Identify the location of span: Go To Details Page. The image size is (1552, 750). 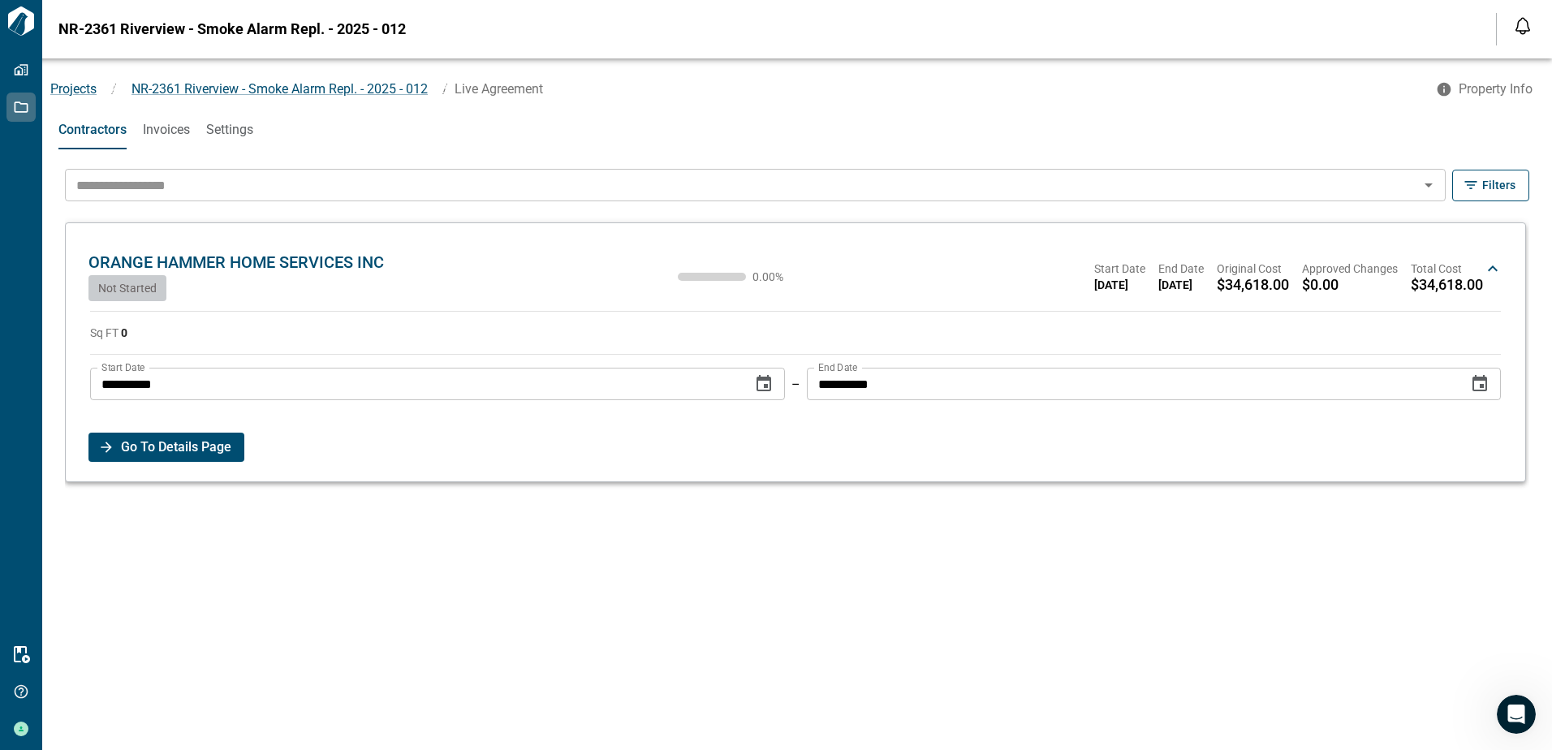
(176, 447).